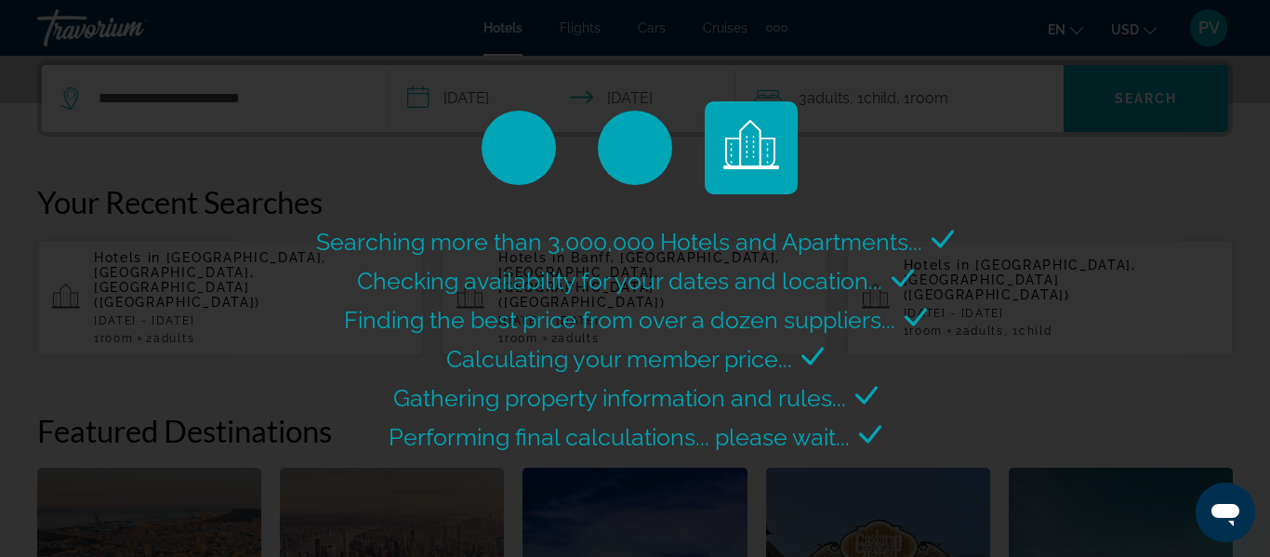 The height and width of the screenshot is (557, 1270). Describe the element at coordinates (619, 437) in the screenshot. I see `span: Performing final calculations... please wait...` at that location.